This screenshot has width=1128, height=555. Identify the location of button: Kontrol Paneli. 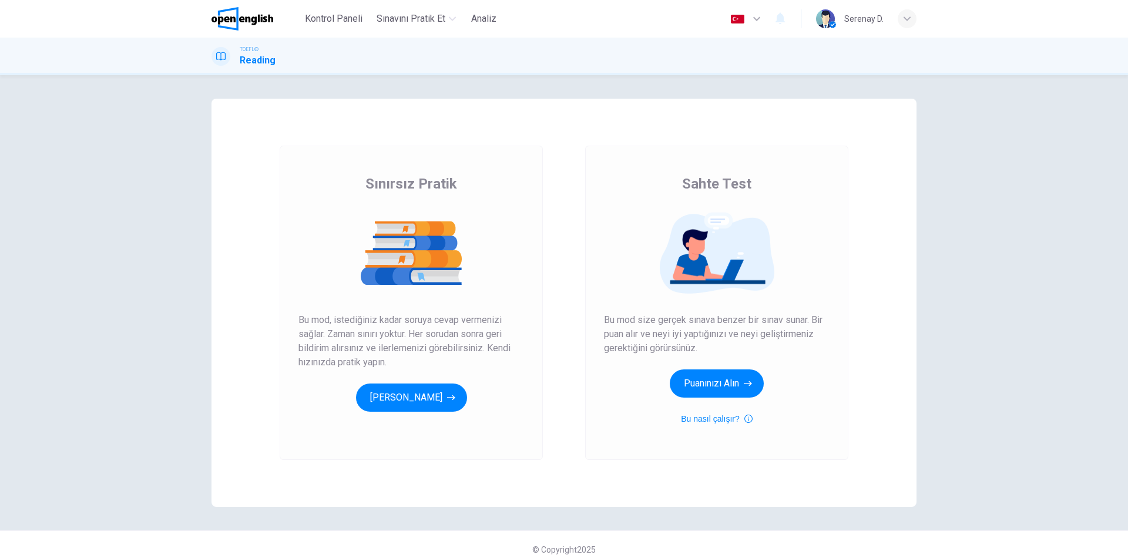
(334, 19).